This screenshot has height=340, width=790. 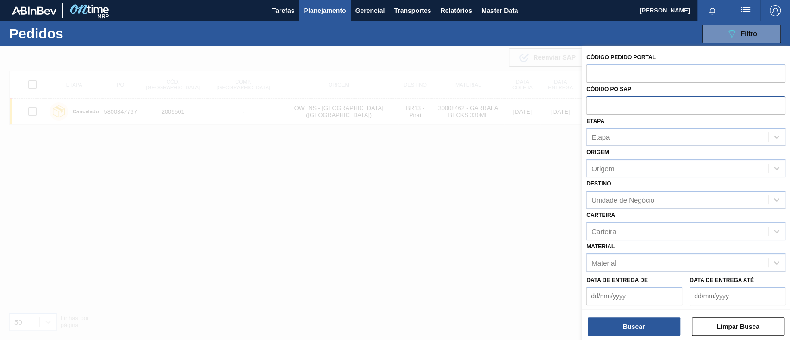 What do you see at coordinates (370, 11) in the screenshot?
I see `span: Gerencial` at bounding box center [370, 11].